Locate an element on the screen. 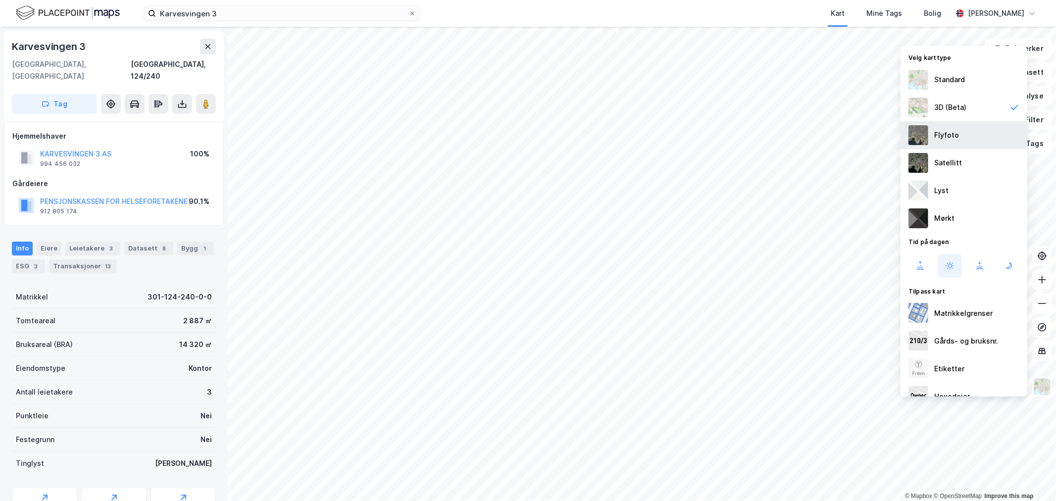 The width and height of the screenshot is (1056, 501). div: Kart is located at coordinates (838, 13).